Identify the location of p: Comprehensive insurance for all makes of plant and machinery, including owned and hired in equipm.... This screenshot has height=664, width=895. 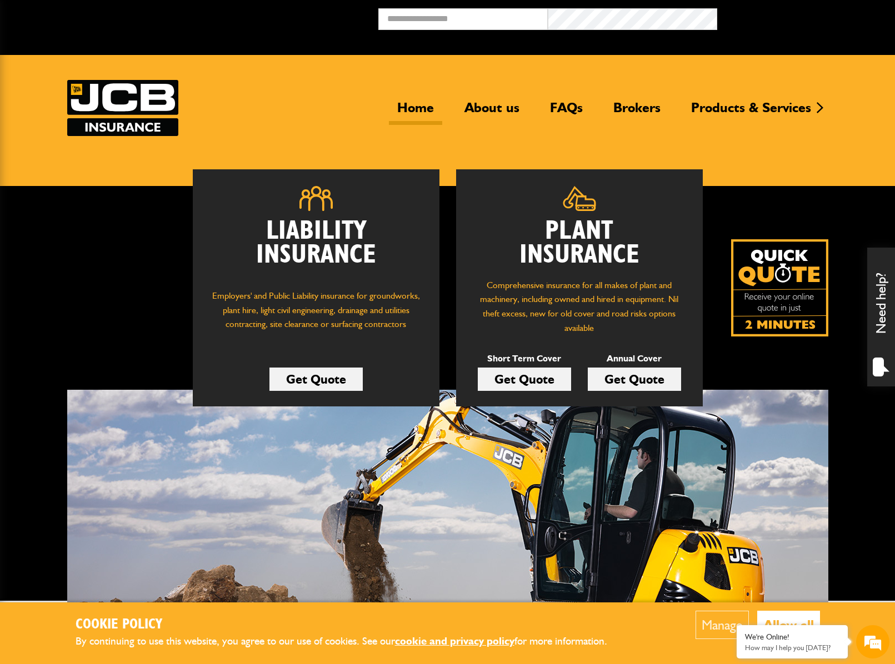
(579, 307).